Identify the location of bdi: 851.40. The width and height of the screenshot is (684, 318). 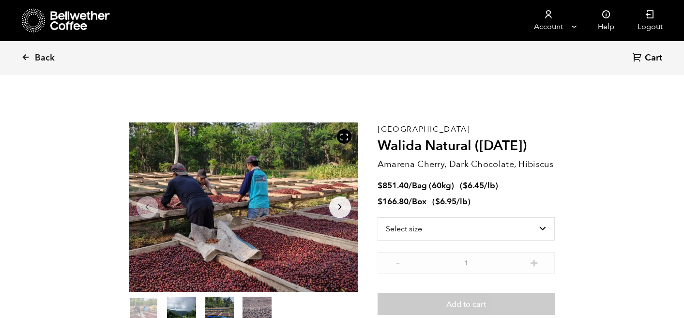
(393, 185).